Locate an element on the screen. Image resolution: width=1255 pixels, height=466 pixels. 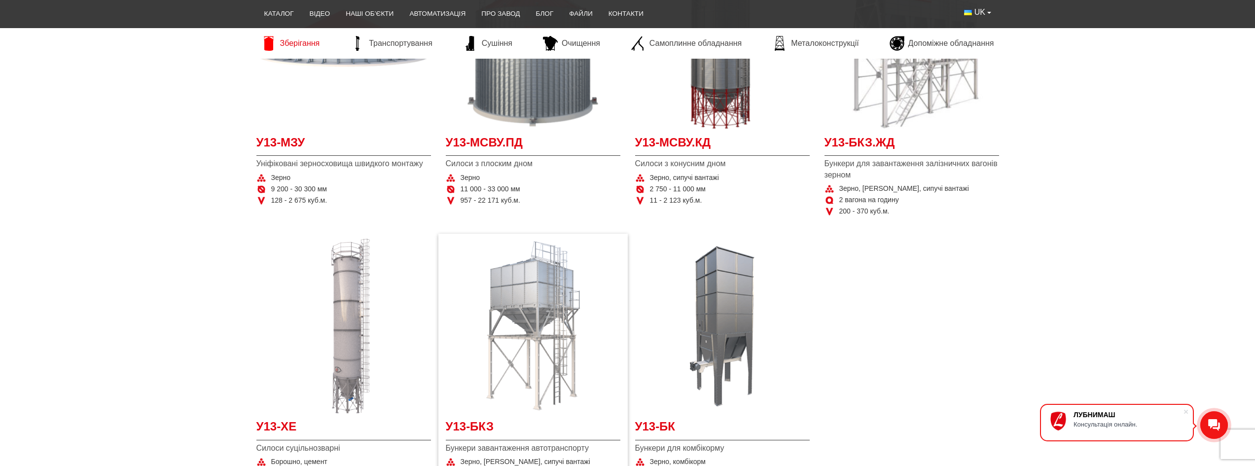
a: Автоматизація is located at coordinates (437, 14).